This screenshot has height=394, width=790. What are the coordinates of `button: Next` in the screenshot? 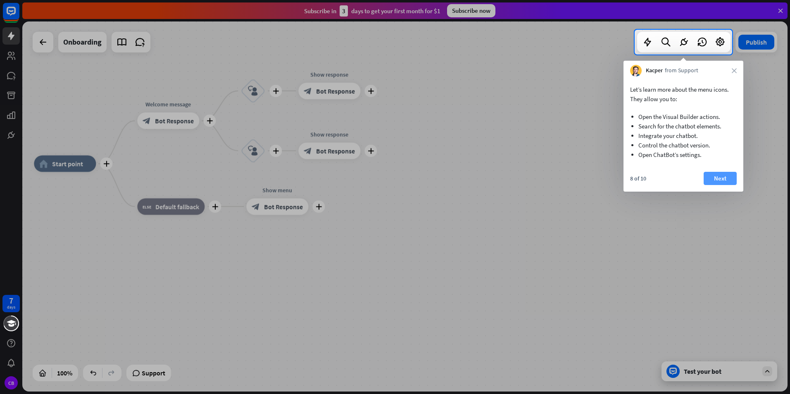 It's located at (720, 178).